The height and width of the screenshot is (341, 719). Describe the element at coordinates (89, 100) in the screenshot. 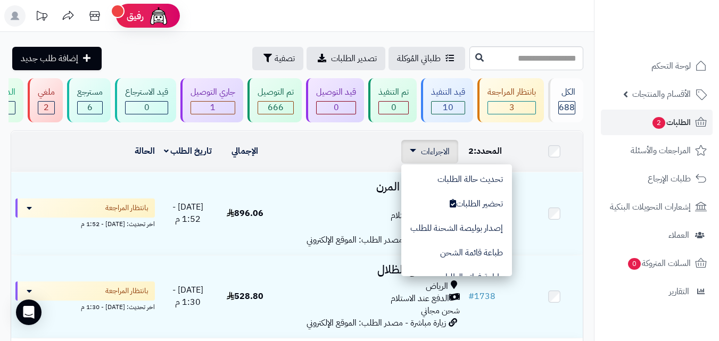

I see `a: مسترجع 6` at that location.